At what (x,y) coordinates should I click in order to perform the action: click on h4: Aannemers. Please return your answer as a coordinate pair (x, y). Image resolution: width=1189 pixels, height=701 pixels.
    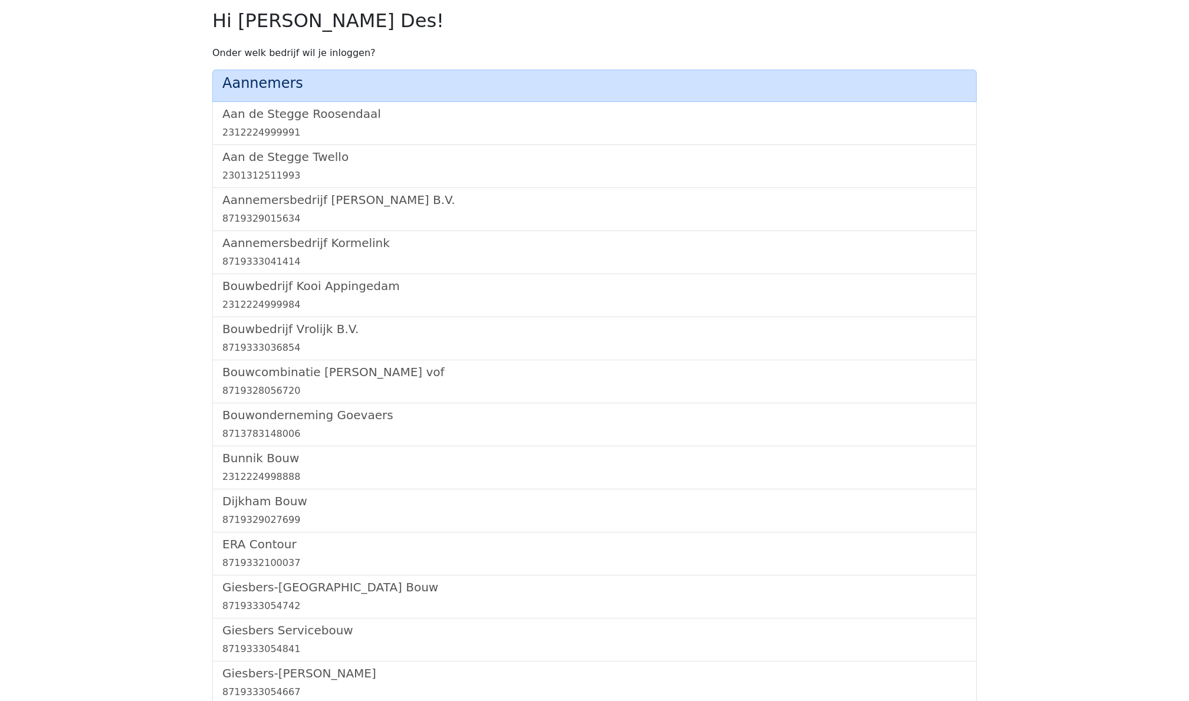
    Looking at the image, I should click on (594, 83).